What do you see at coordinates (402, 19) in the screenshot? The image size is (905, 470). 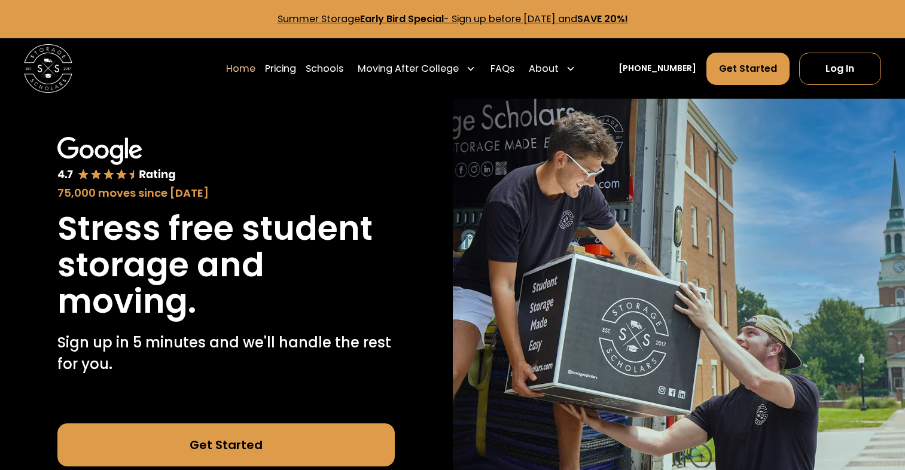 I see `strong: Early Bird Special` at bounding box center [402, 19].